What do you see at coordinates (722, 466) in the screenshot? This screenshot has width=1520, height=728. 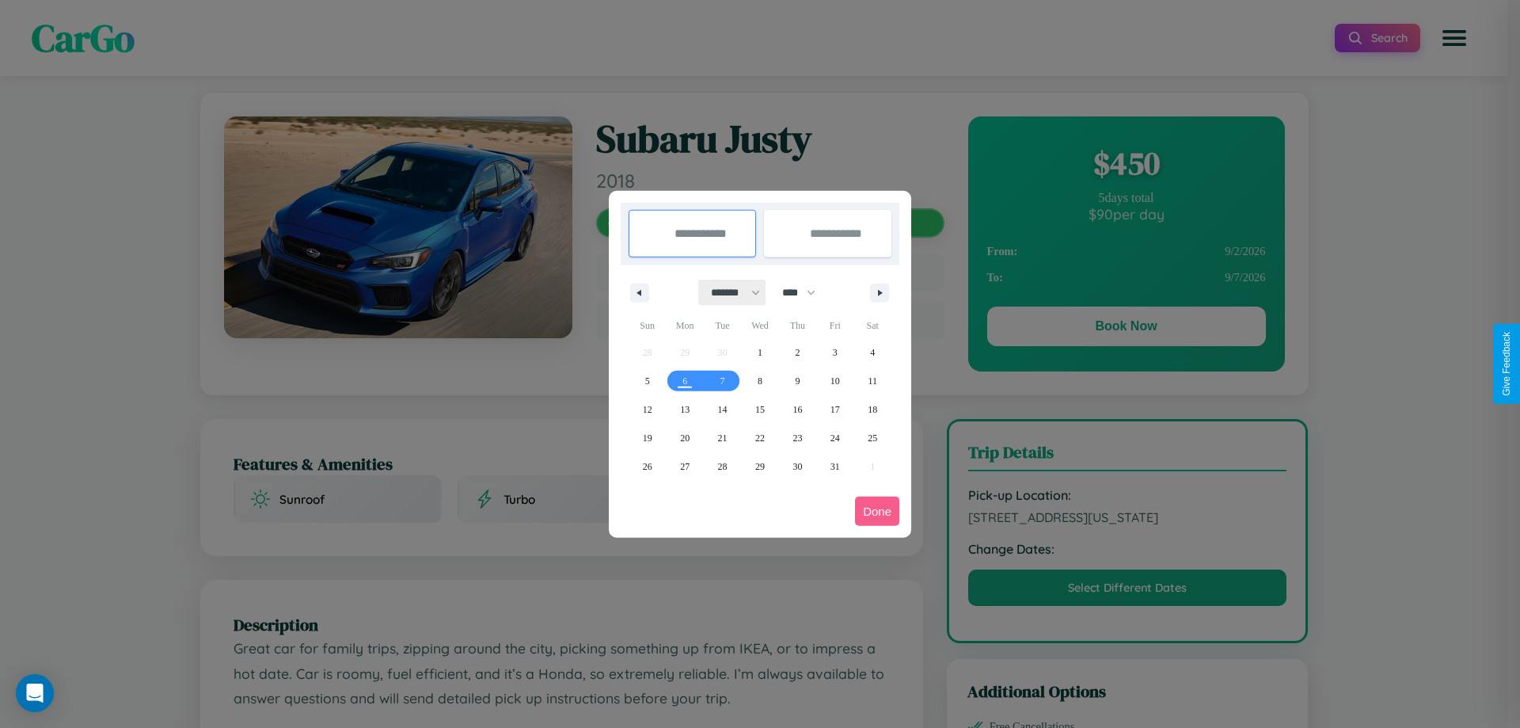 I see `button: 28` at bounding box center [722, 466].